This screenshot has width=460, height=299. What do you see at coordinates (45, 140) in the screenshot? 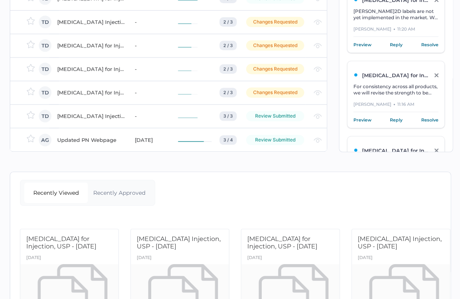
I see `div: AG` at bounding box center [45, 140].